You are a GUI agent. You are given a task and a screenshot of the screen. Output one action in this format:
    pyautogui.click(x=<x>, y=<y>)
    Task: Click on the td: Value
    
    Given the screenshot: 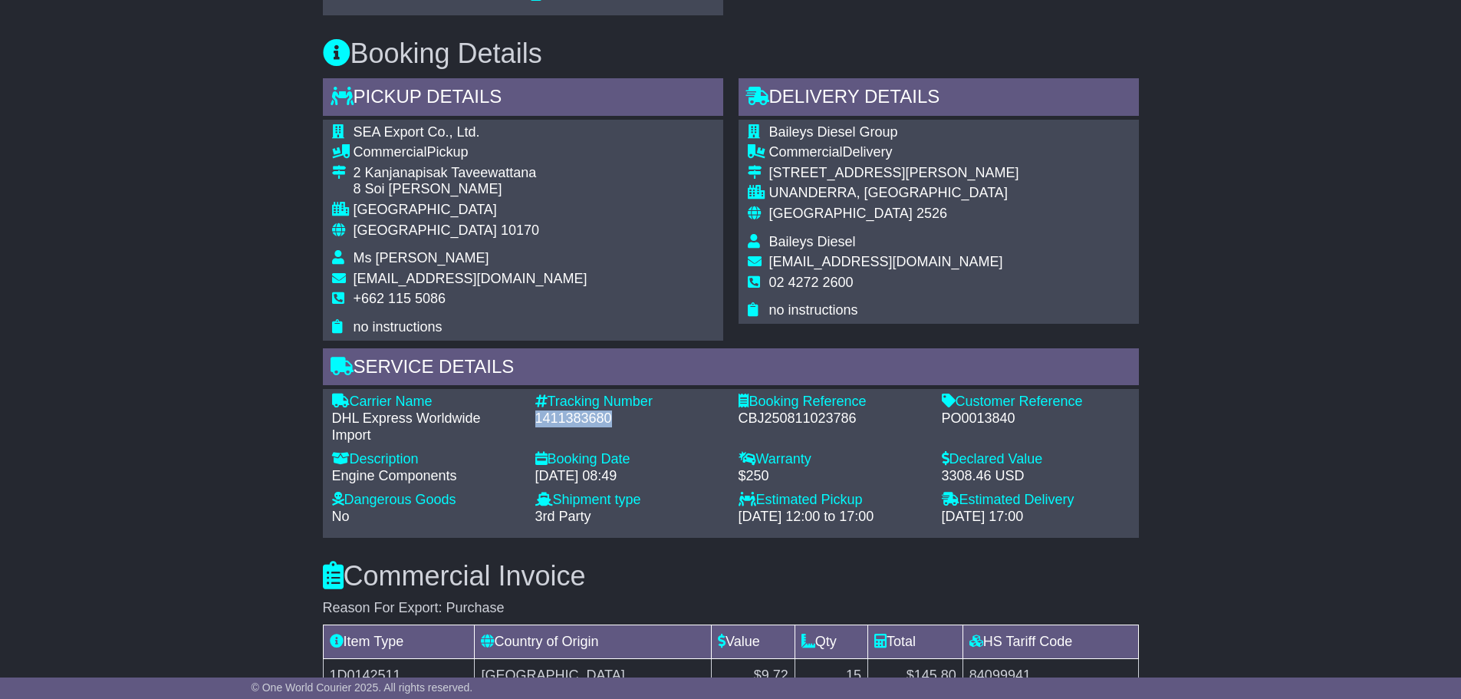 What is the action you would take?
    pyautogui.click(x=753, y=641)
    